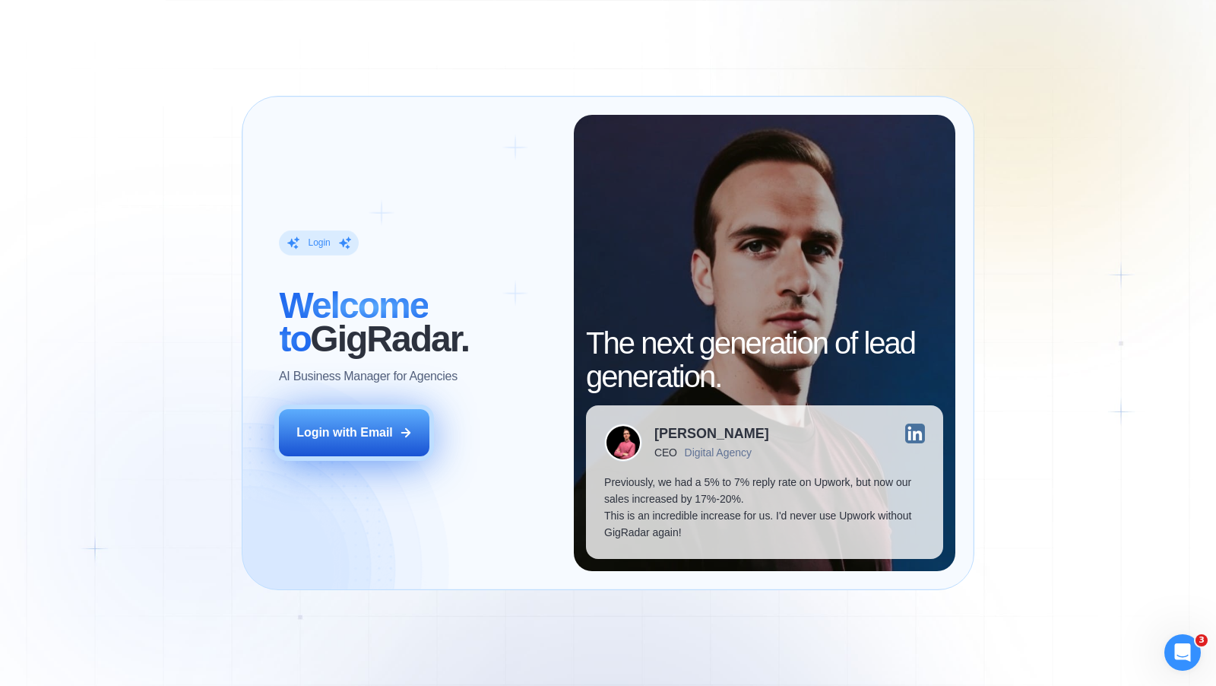  I want to click on h2: ‍ GigRadar., so click(417, 322).